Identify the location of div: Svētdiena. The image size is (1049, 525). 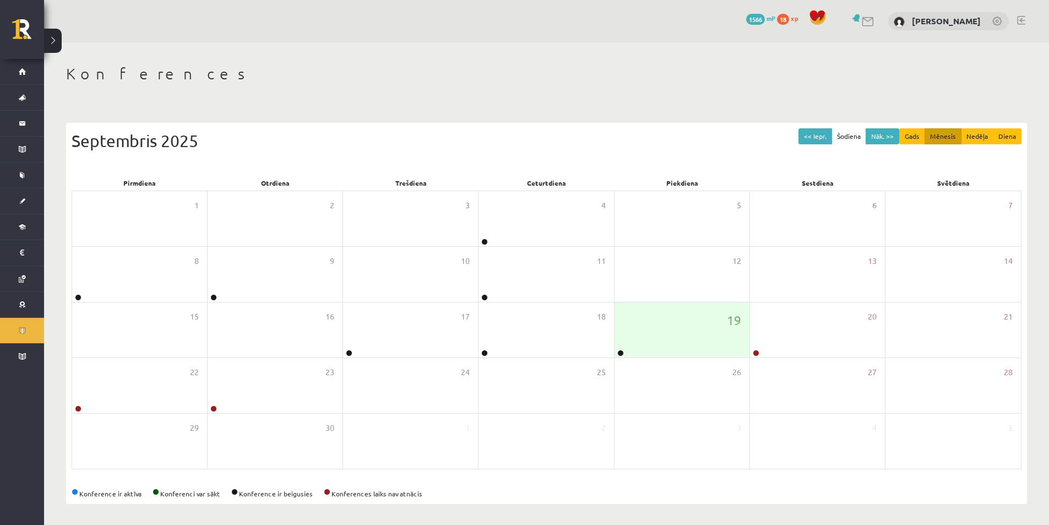
(953, 183).